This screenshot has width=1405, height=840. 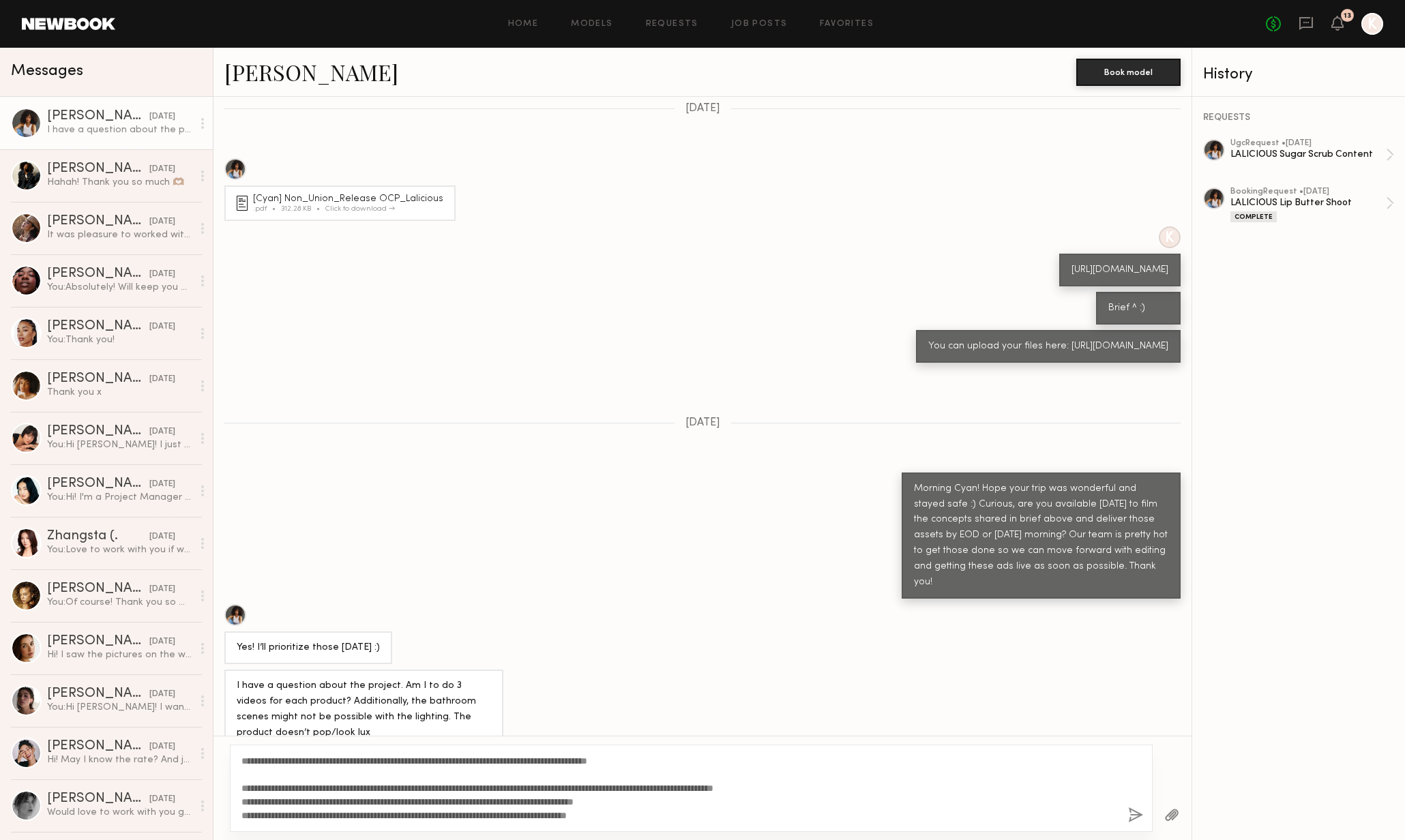 What do you see at coordinates (672, 24) in the screenshot?
I see `a: Requests` at bounding box center [672, 24].